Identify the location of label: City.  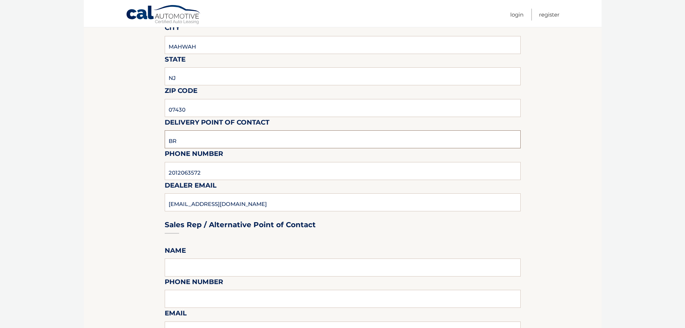
(172, 29).